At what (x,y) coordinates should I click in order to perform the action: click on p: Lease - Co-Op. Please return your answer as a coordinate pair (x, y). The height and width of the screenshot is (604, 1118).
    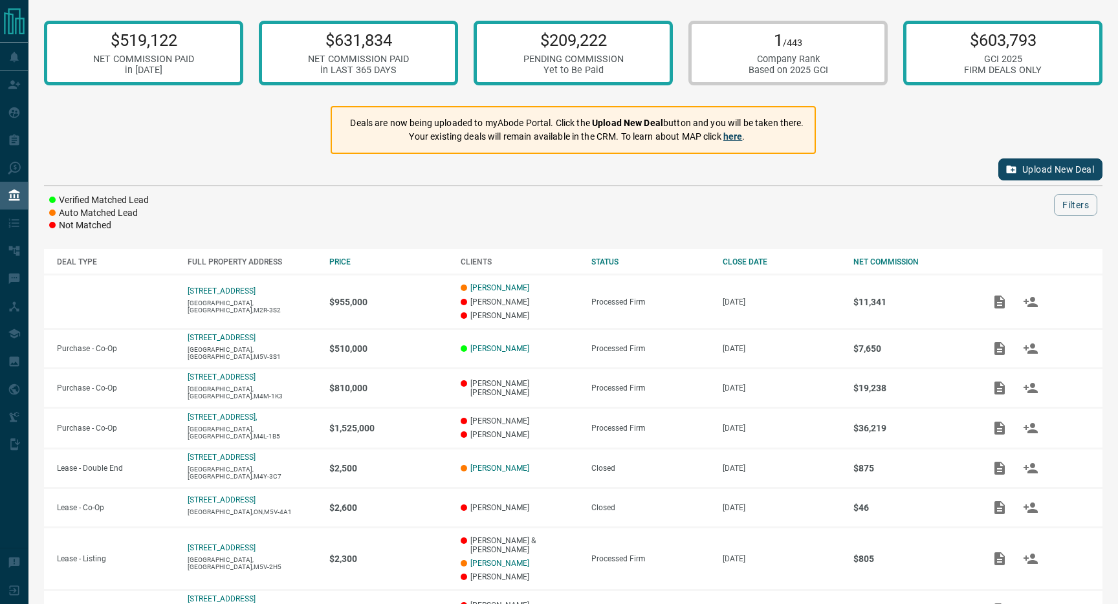
    Looking at the image, I should click on (116, 508).